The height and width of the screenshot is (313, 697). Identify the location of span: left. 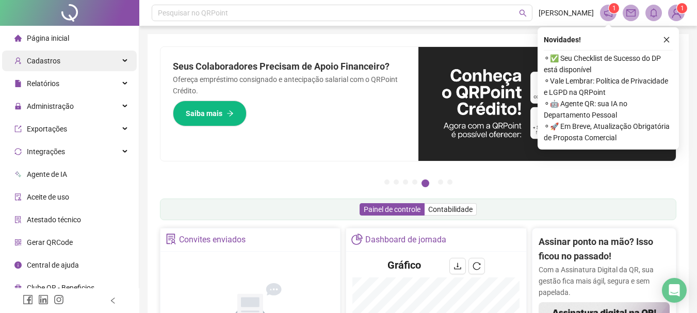
(113, 301).